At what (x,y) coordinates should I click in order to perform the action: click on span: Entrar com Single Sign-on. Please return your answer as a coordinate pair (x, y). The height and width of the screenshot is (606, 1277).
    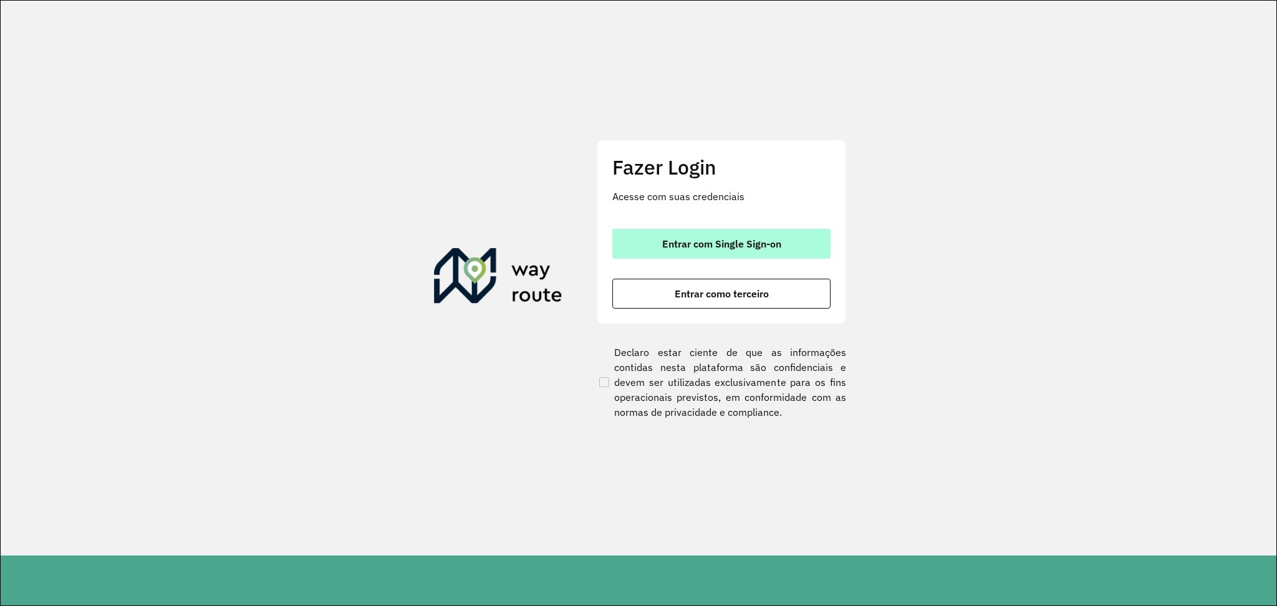
    Looking at the image, I should click on (721, 244).